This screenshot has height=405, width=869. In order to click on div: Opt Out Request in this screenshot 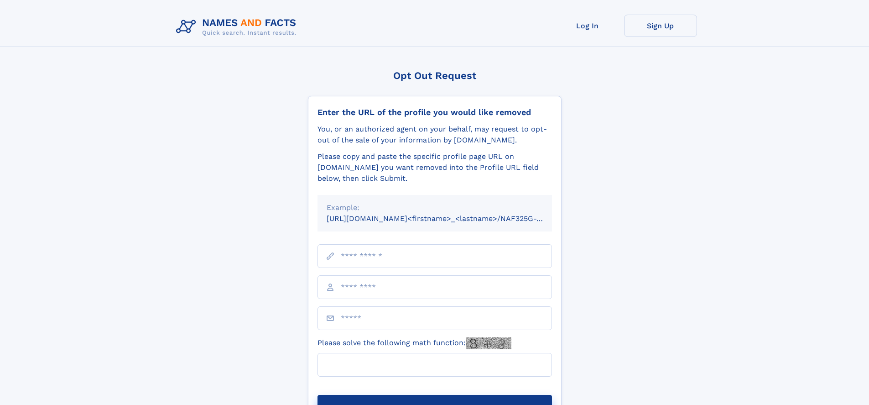, I will do `click(435, 75)`.